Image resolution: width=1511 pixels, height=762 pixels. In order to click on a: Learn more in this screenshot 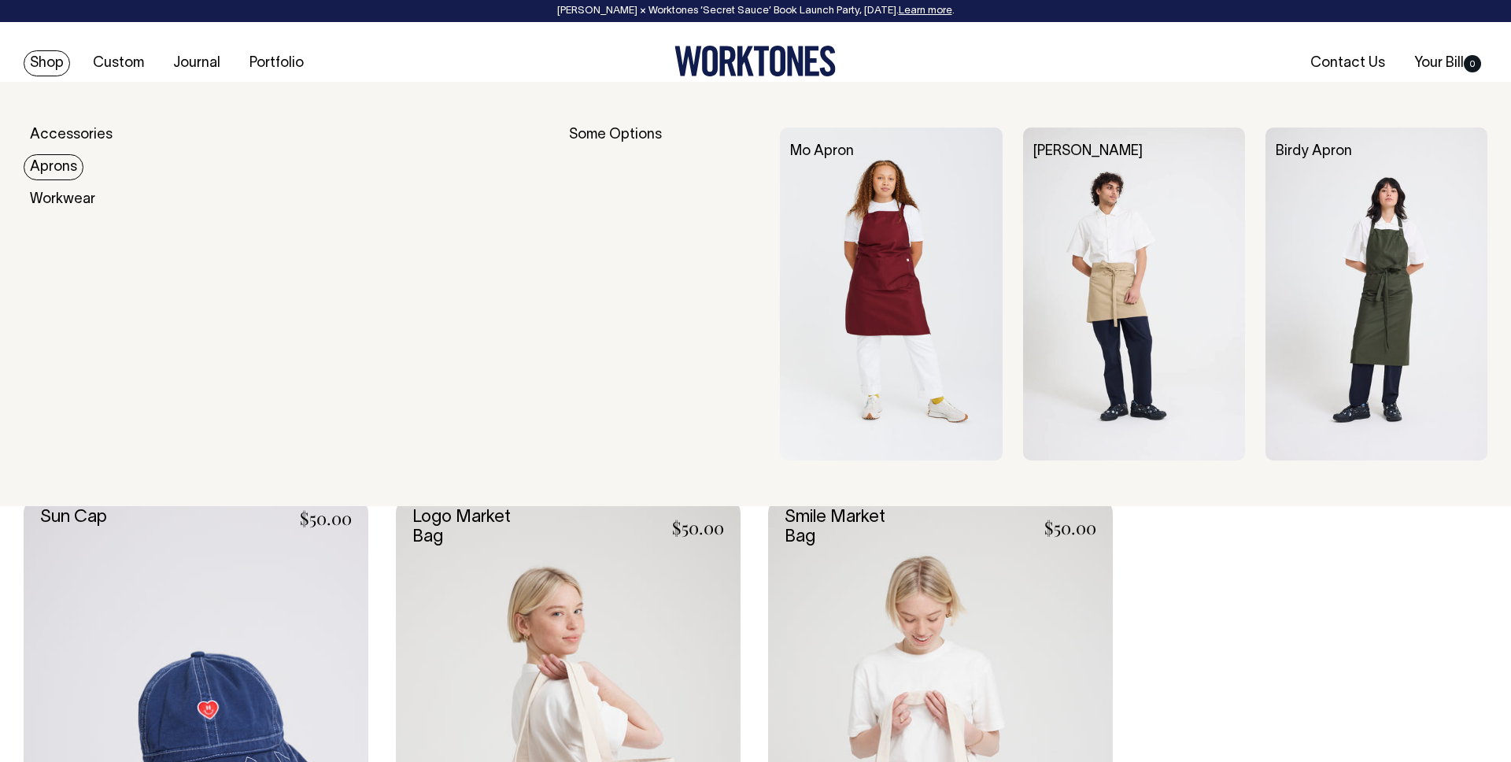, I will do `click(926, 11)`.